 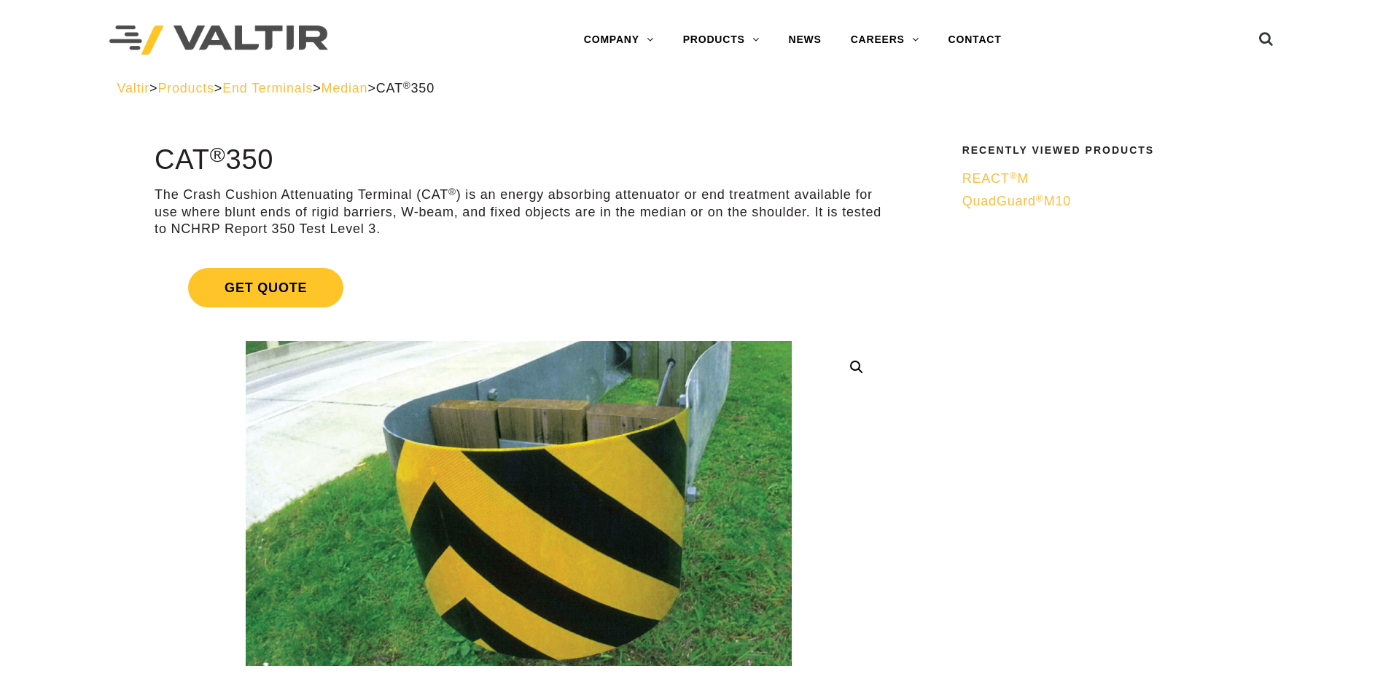 What do you see at coordinates (996, 179) in the screenshot?
I see `span: REACT M` at bounding box center [996, 179].